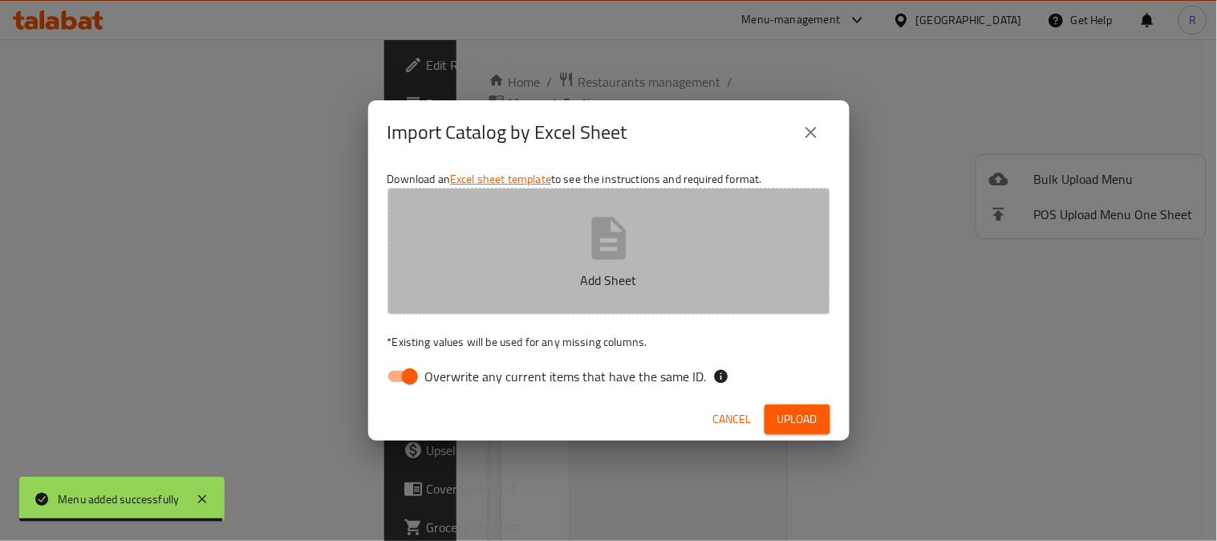  I want to click on h2: Import Catalog by Excel Sheet, so click(507, 132).